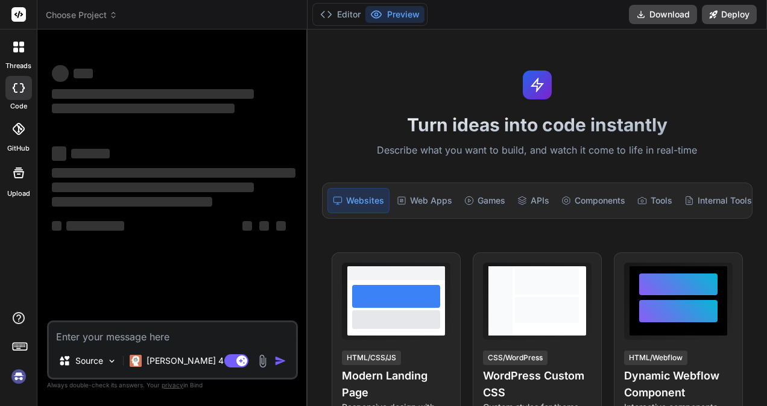 Image resolution: width=767 pixels, height=406 pixels. Describe the element at coordinates (371, 358) in the screenshot. I see `div: HTML/CSS/JS` at that location.